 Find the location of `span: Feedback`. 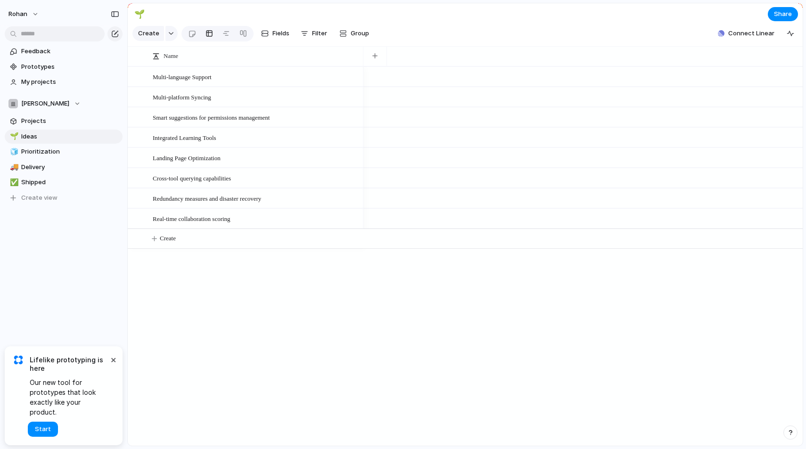

span: Feedback is located at coordinates (70, 51).